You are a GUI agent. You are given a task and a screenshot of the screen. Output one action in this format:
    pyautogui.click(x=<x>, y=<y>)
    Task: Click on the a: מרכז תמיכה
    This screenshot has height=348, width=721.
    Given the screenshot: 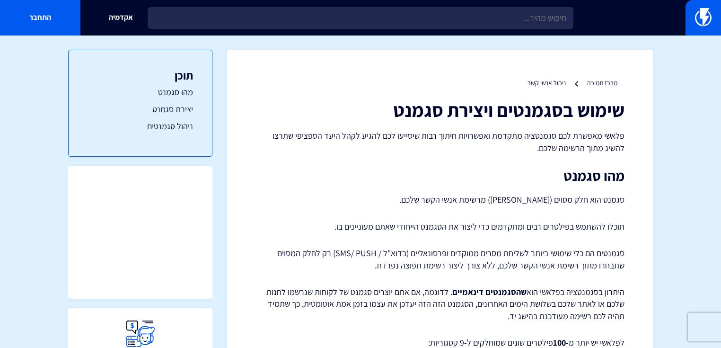 What is the action you would take?
    pyautogui.click(x=602, y=83)
    